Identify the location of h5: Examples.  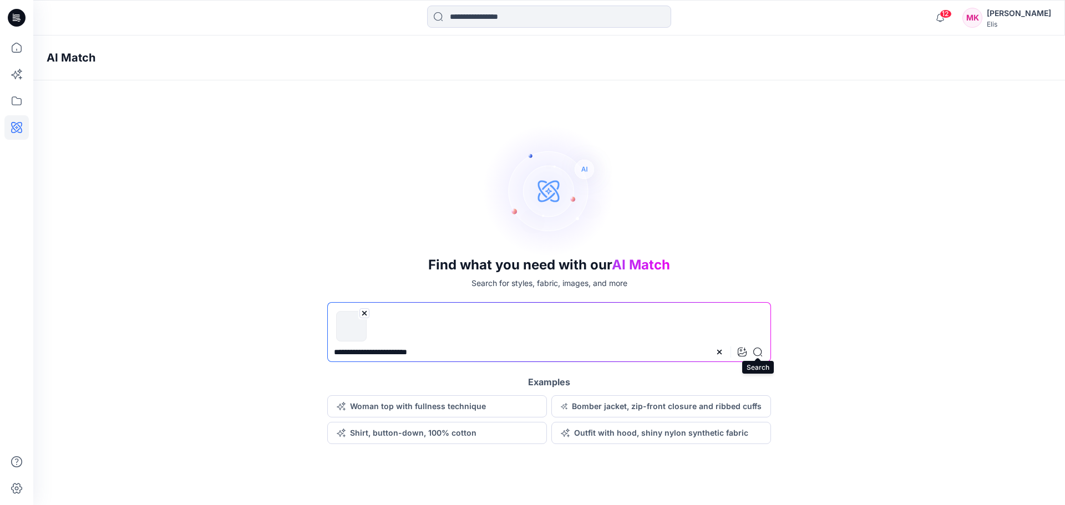
(549, 382).